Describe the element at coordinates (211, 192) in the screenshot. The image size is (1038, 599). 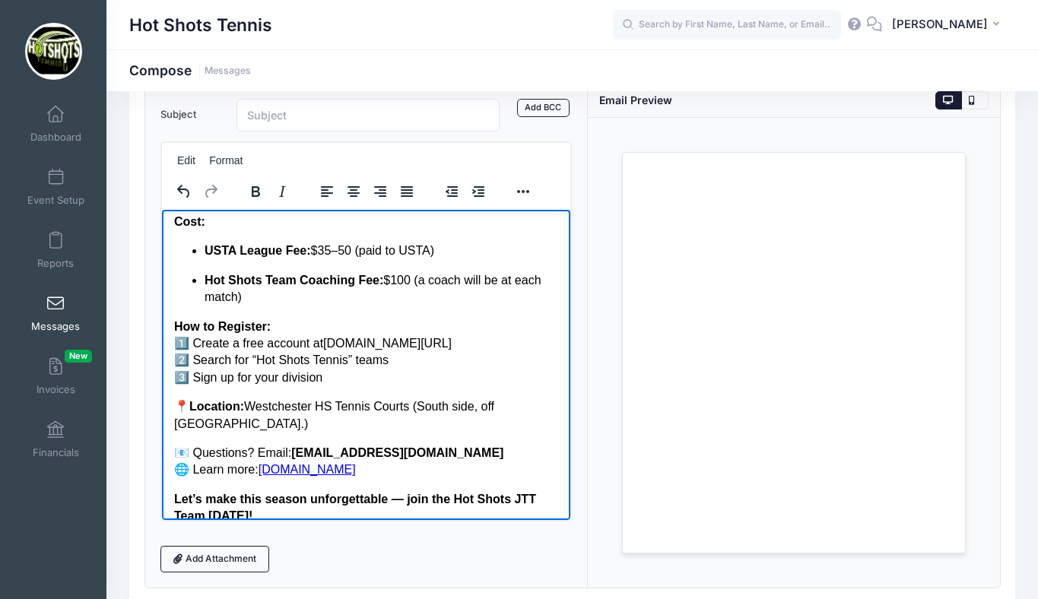
I see `button: Redo` at that location.